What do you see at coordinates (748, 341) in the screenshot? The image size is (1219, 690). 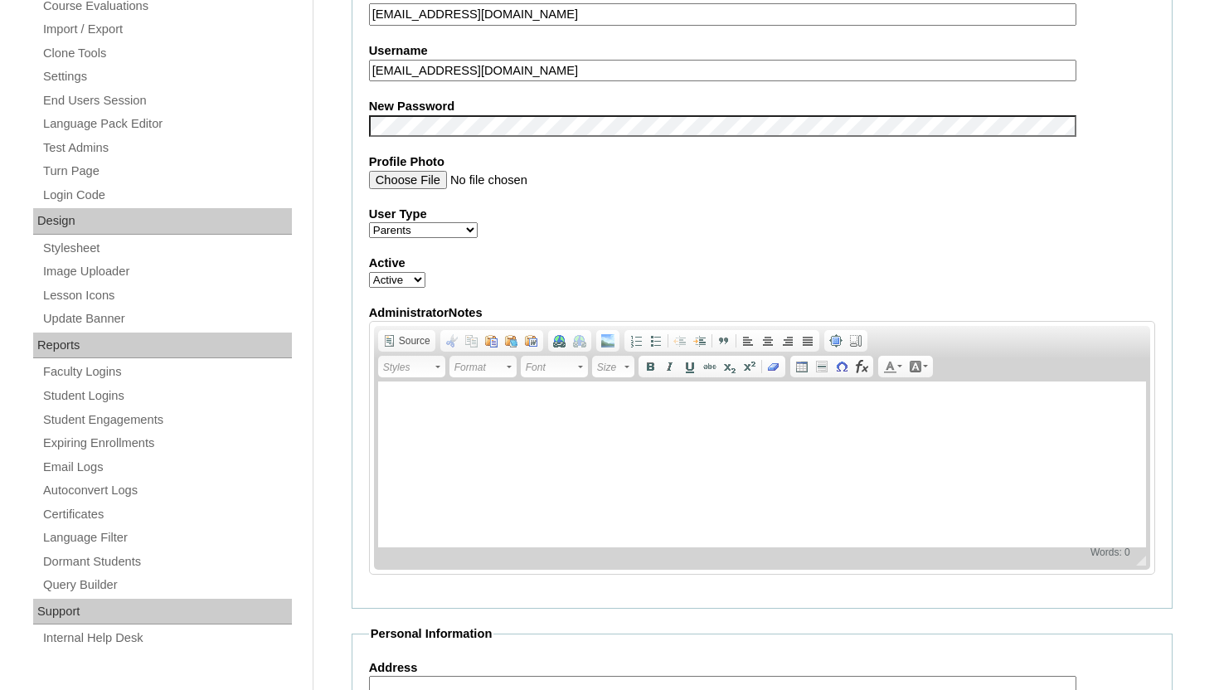 I see `a: Align Left` at bounding box center [748, 341].